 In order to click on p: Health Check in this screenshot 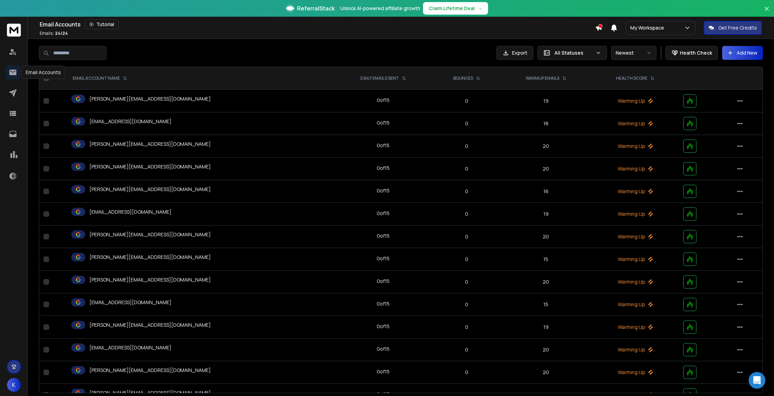, I will do `click(695, 53)`.